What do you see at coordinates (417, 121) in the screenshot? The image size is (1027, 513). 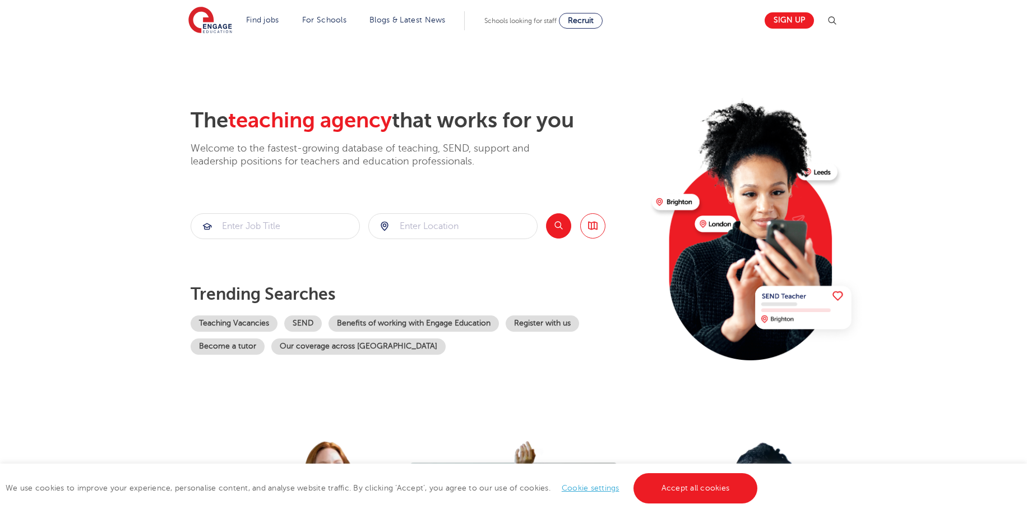 I see `h2: The that works for you` at bounding box center [417, 121].